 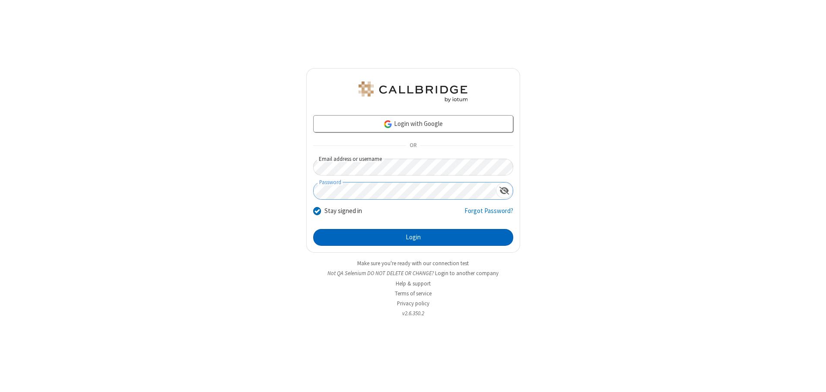 What do you see at coordinates (413, 263) in the screenshot?
I see `a: Make sure you're ready with our connection test` at bounding box center [413, 263].